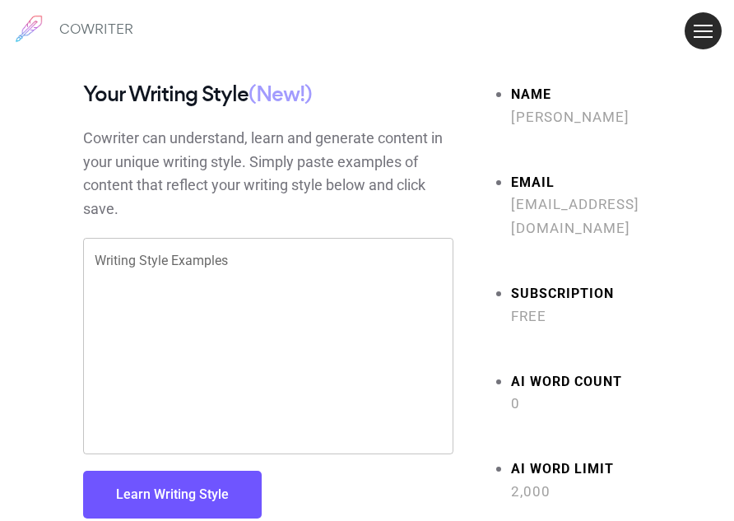  I want to click on strong: Name, so click(581, 95).